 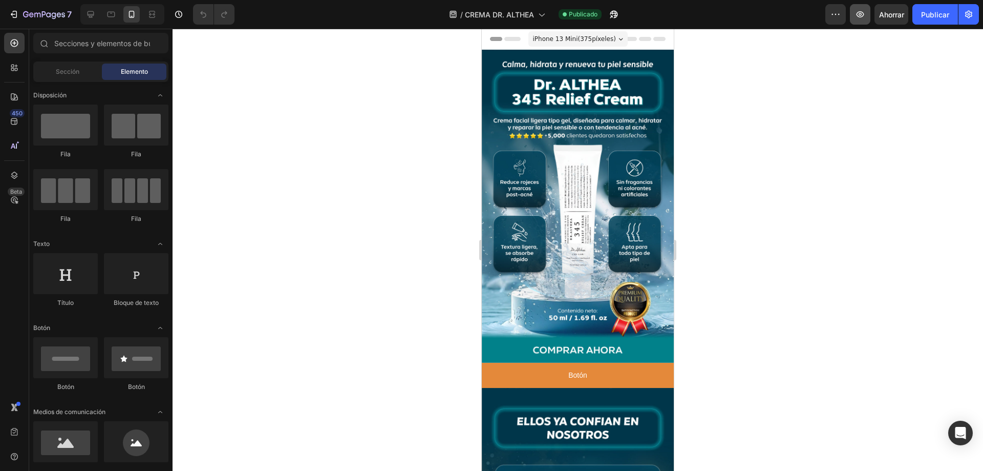 I want to click on font: iPhone 13 Mini, so click(x=74, y=10).